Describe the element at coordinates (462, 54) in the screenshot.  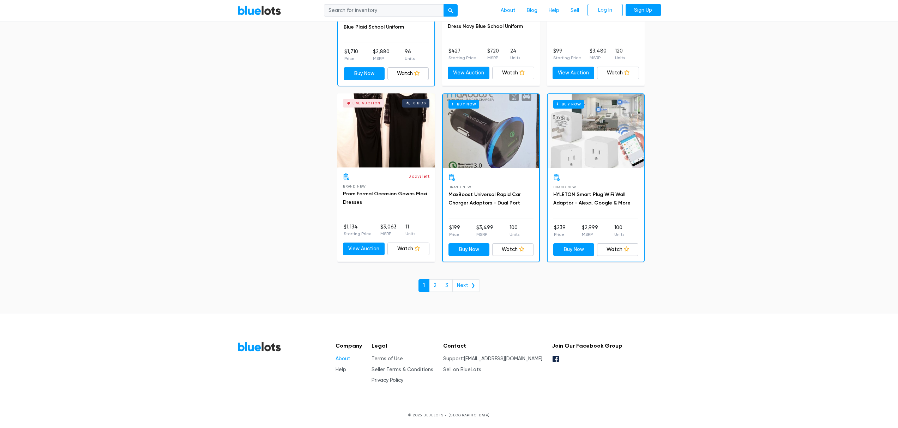
I see `li: $427` at that location.